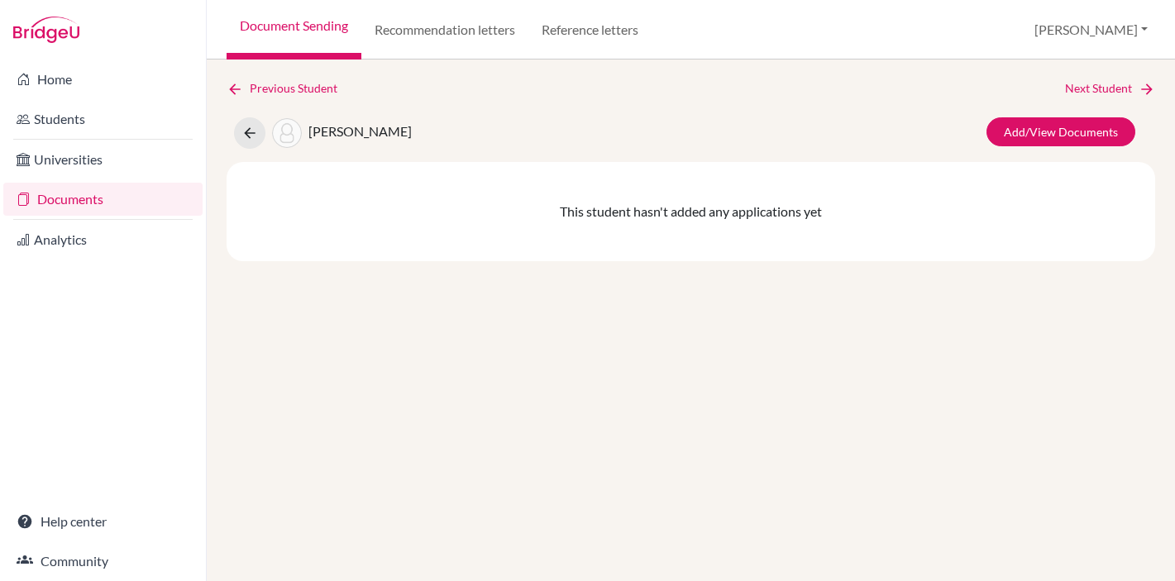 The image size is (1175, 581). What do you see at coordinates (289, 88) in the screenshot?
I see `a: Previous Student` at bounding box center [289, 88].